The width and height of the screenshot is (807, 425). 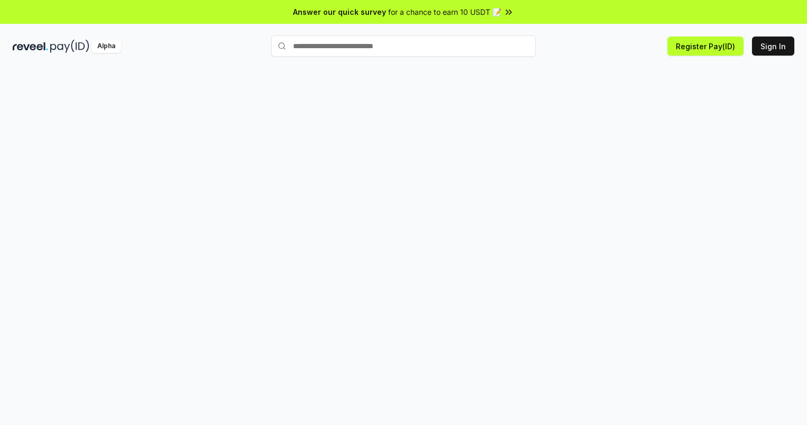 I want to click on button: Sign In, so click(x=773, y=46).